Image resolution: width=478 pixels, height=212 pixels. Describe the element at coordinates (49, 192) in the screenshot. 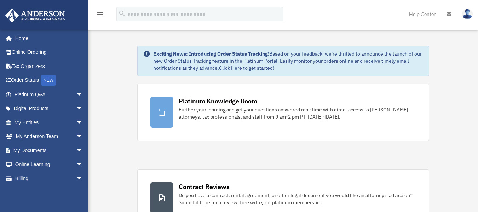

I see `a: Events Calendar` at that location.